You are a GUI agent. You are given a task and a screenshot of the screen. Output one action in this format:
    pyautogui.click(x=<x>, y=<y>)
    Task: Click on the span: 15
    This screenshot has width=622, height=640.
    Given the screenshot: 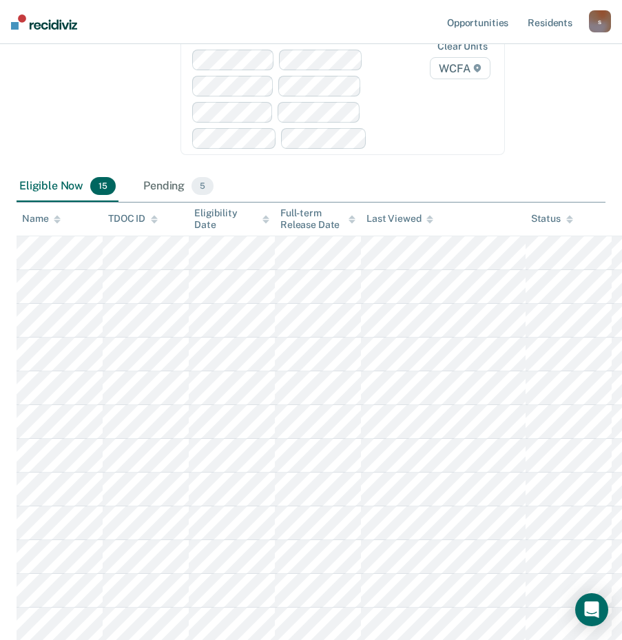 What is the action you would take?
    pyautogui.click(x=103, y=186)
    